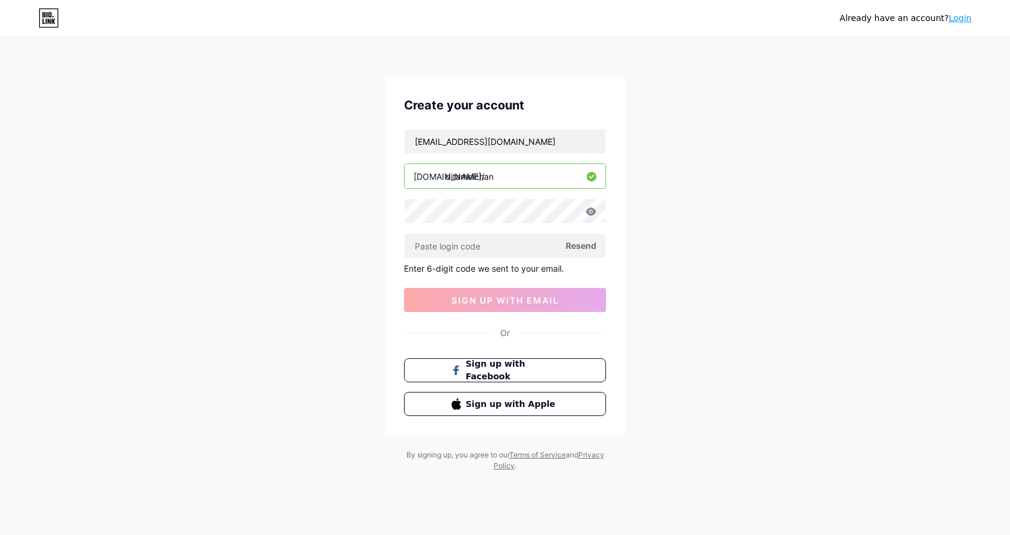 This screenshot has width=1010, height=535. I want to click on div: Already have an account?, so click(905, 18).